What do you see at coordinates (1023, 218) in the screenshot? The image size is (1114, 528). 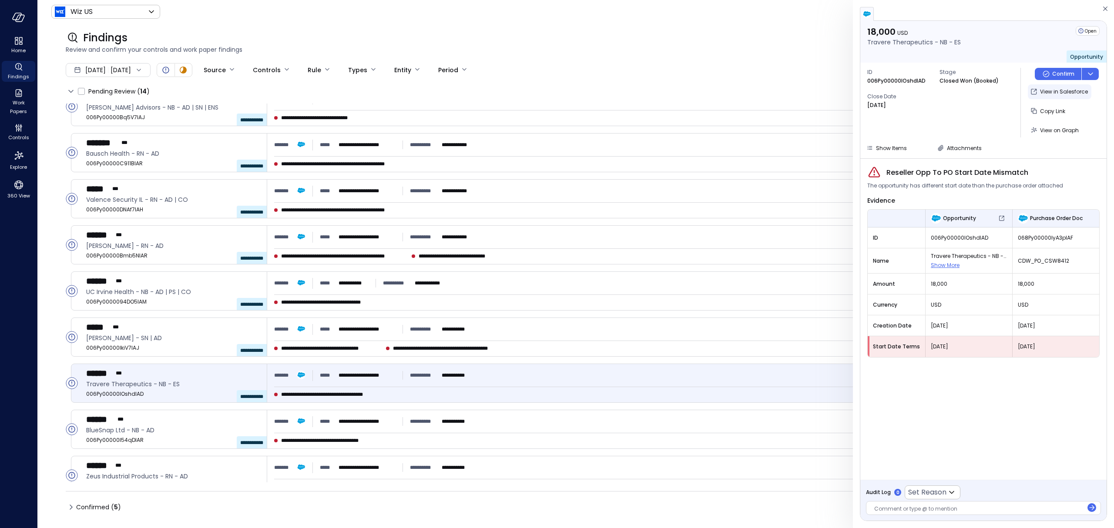 I see `img: Purchase Order Doc` at bounding box center [1023, 218].